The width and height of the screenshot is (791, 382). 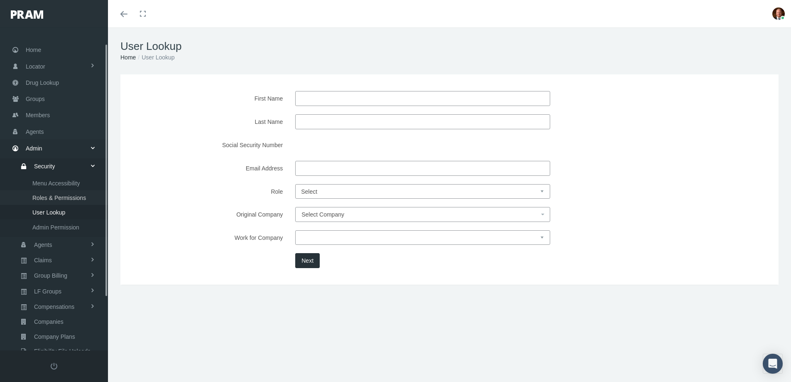 What do you see at coordinates (779, 14) in the screenshot?
I see `img: S_Profile_Picture_693.jpg` at bounding box center [779, 14].